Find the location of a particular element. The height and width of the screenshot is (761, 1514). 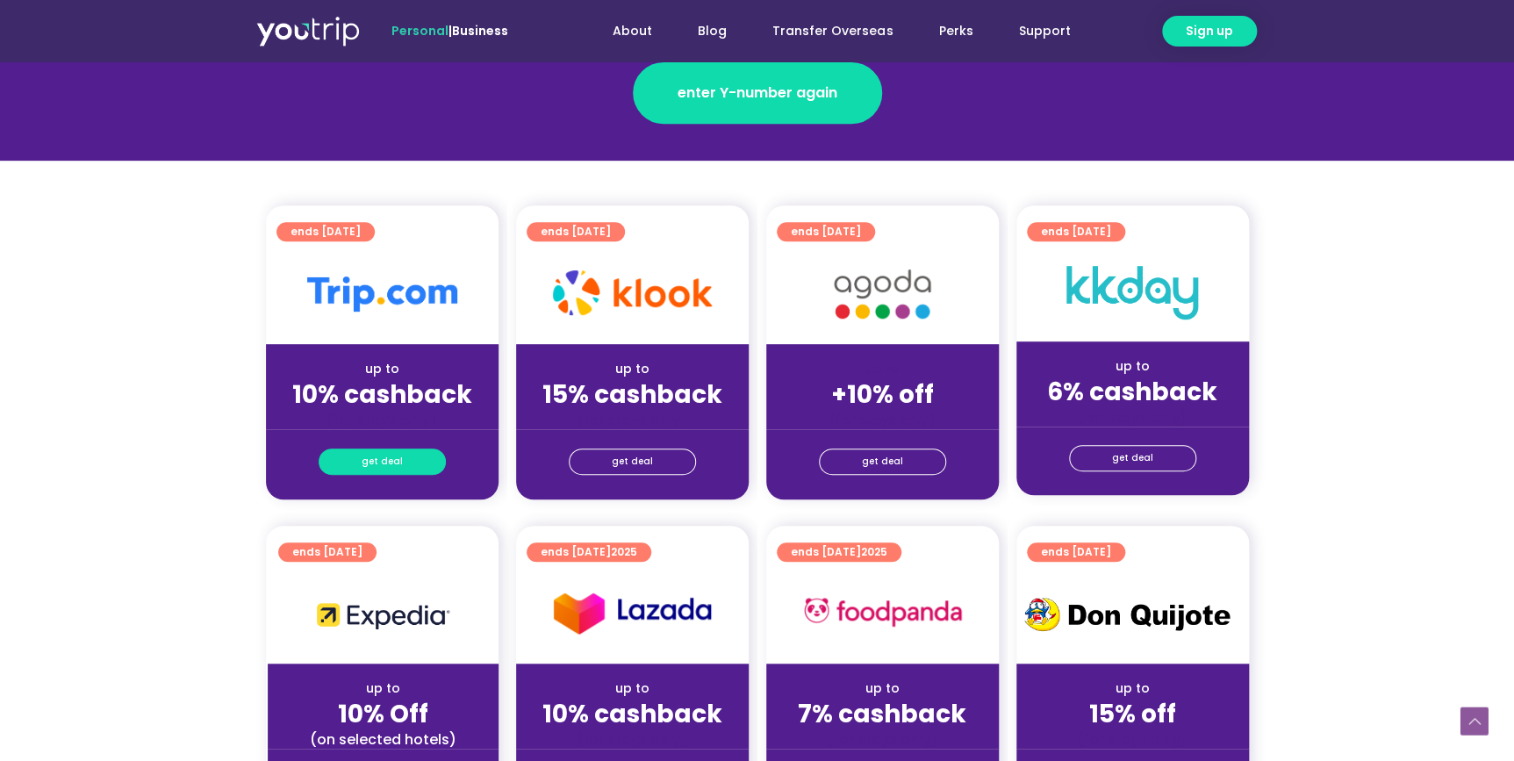

strong: 7% cashback is located at coordinates (882, 714).